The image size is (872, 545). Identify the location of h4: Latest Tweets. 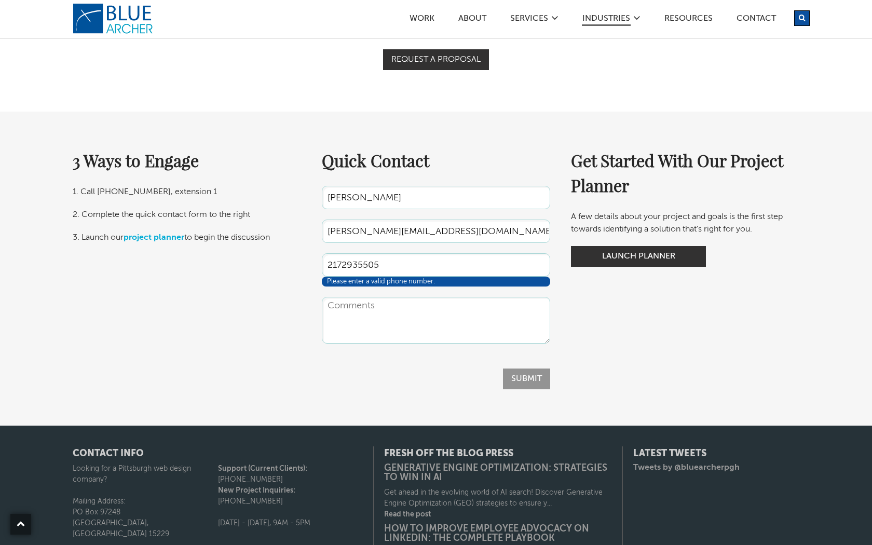
(716, 454).